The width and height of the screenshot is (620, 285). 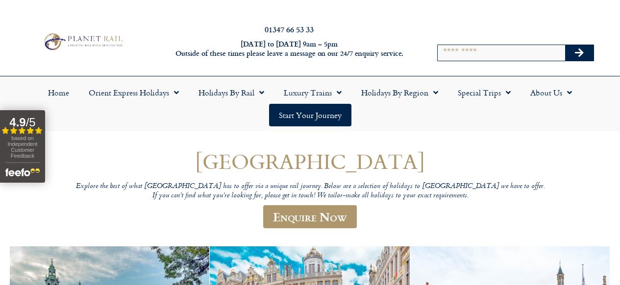 What do you see at coordinates (83, 42) in the screenshot?
I see `img: Planet Rail Train Holidays Logo` at bounding box center [83, 42].